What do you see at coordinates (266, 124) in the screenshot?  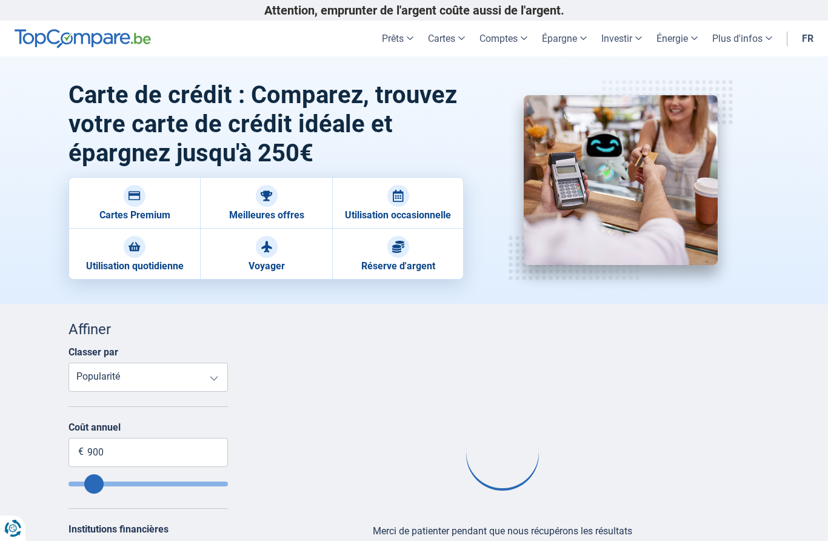 I see `h1: Carte de crédit : Comparez, trouvez votre carte de crédit idéale et épargnez jusqu'à 250€` at bounding box center [266, 124].